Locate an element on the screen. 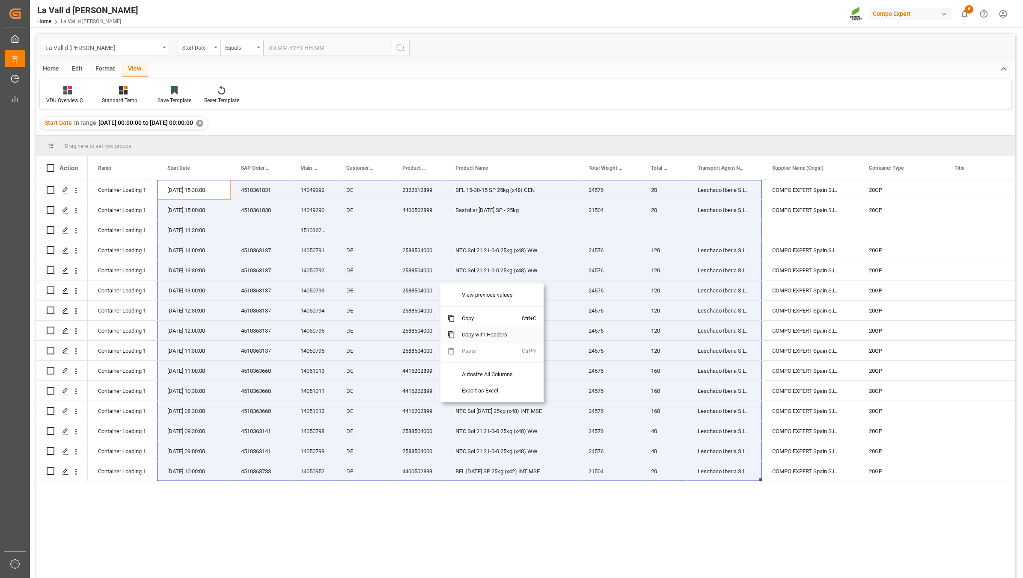 This screenshot has height=578, width=1023. div: 4400502899 is located at coordinates (418, 471).